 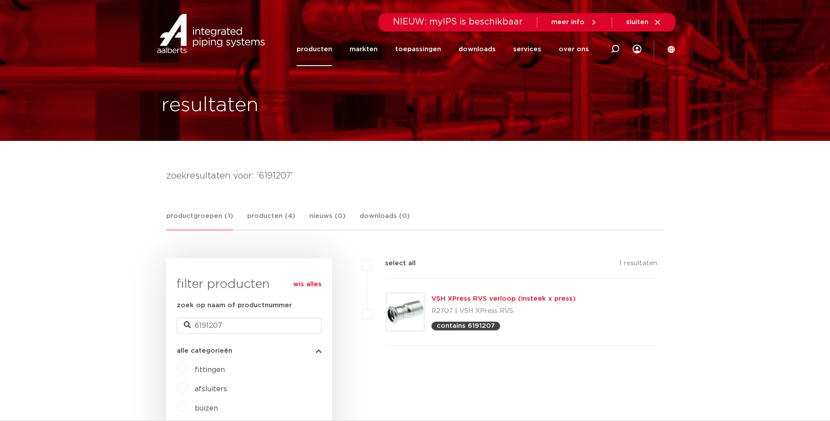 What do you see at coordinates (503, 311) in the screenshot?
I see `p: R2707 | VSH XPress RVS` at bounding box center [503, 311].